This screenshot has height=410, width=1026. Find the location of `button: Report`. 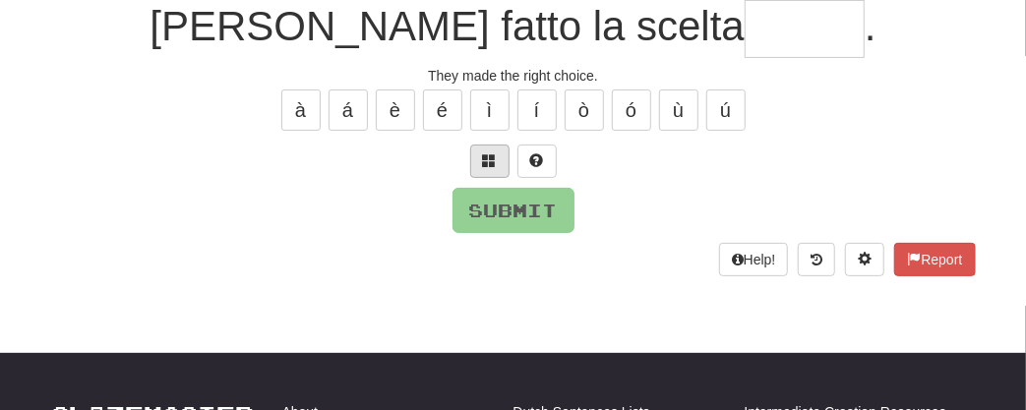

button: Report is located at coordinates (935, 260).